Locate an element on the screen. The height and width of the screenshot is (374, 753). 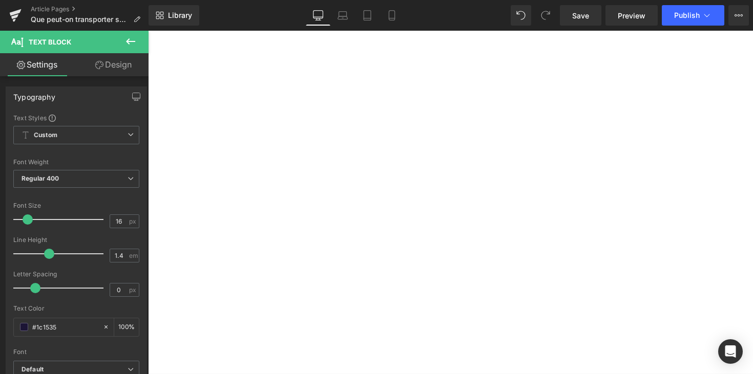
span: Library is located at coordinates (180, 15).